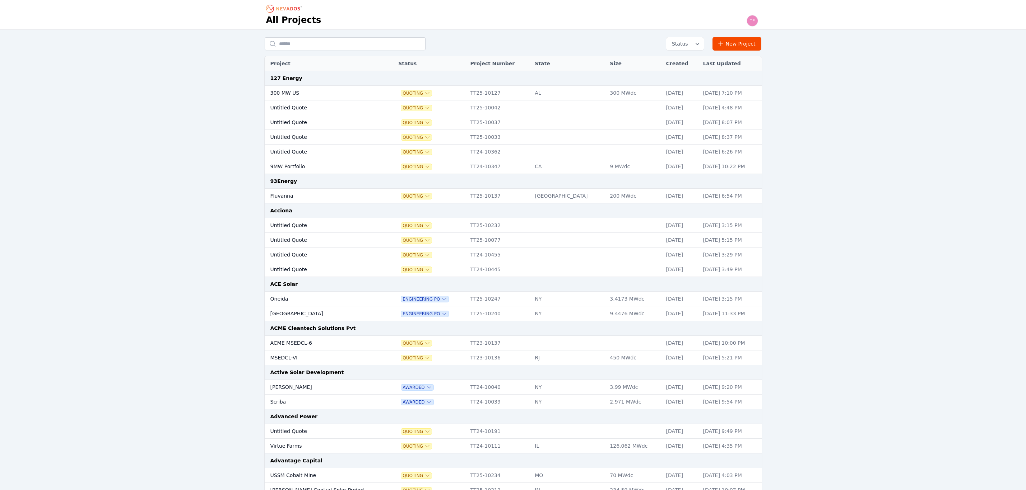 This screenshot has width=1026, height=490. I want to click on span: Status, so click(678, 44).